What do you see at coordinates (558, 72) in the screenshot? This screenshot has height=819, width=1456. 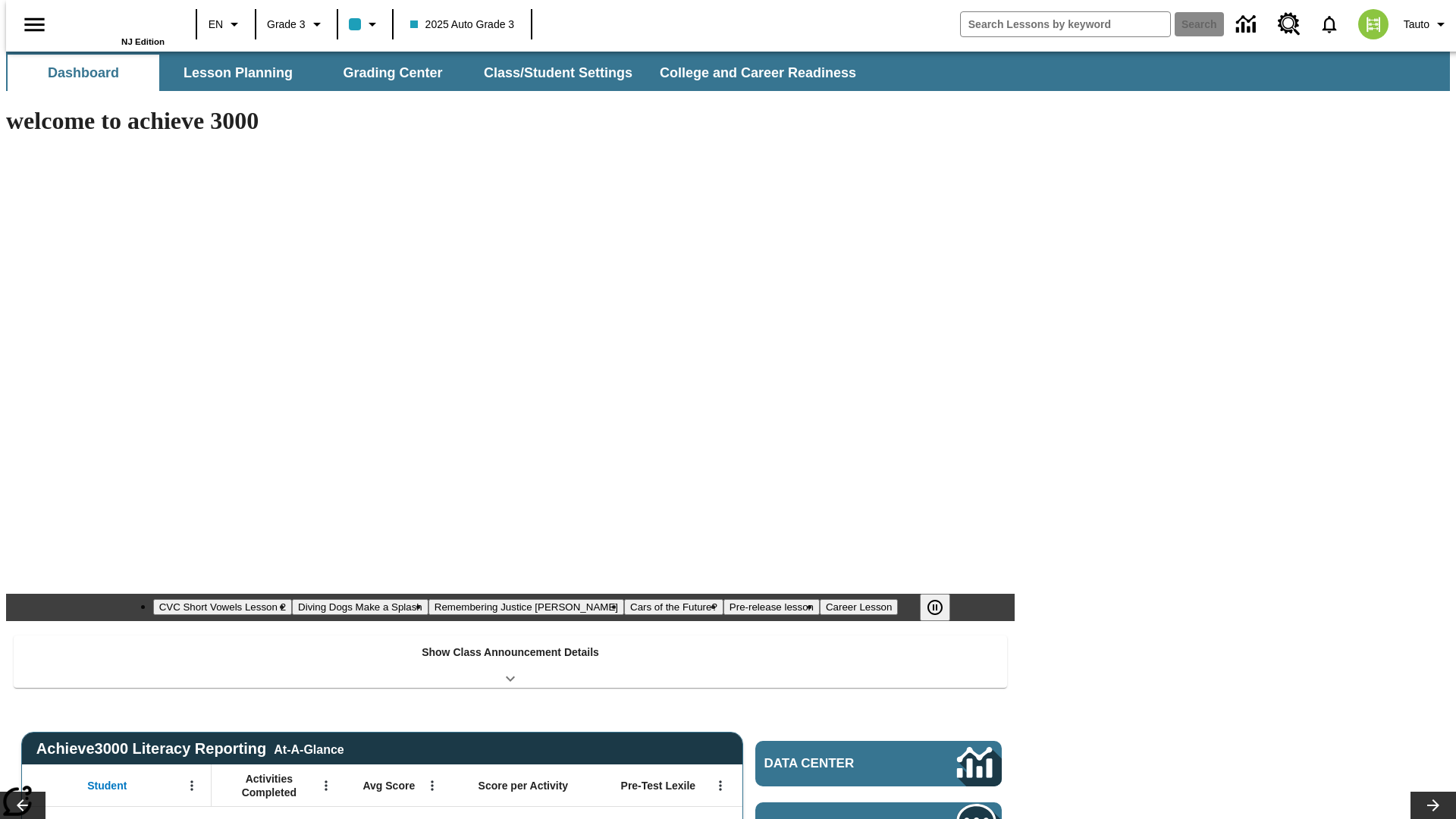 I see `button: Class/Student Settings` at bounding box center [558, 72].